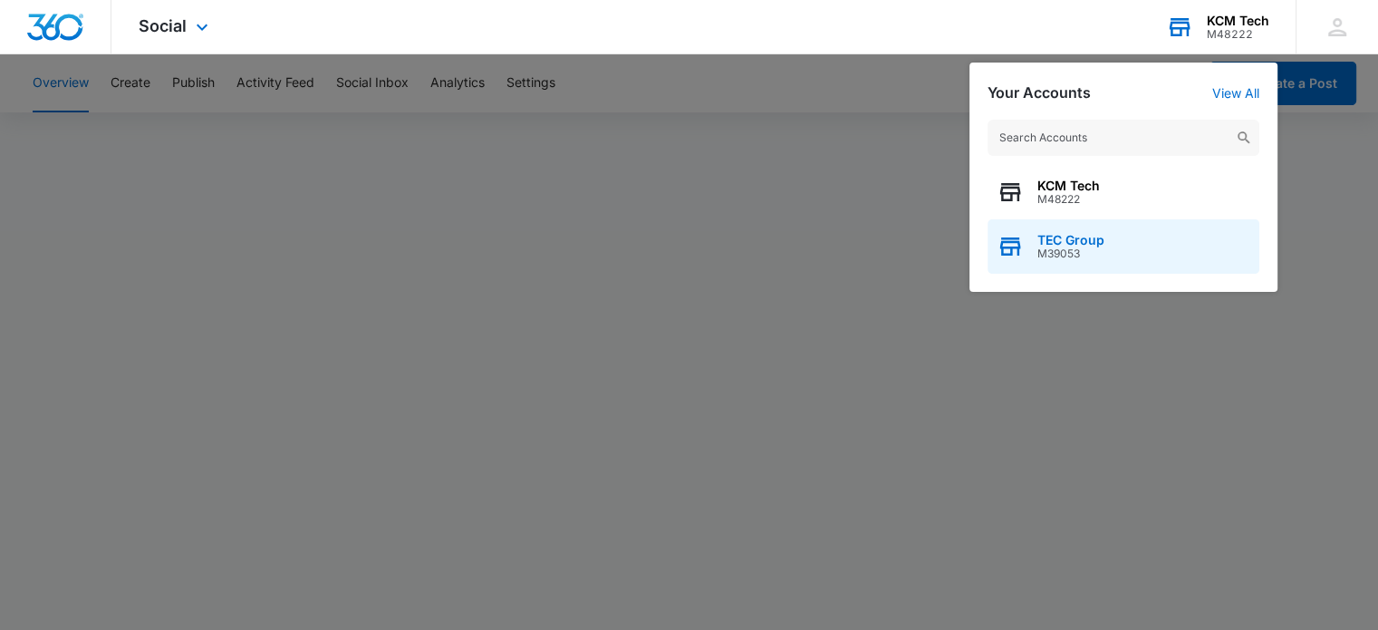 The image size is (1378, 630). Describe the element at coordinates (1068, 186) in the screenshot. I see `span: KCM Tech` at that location.